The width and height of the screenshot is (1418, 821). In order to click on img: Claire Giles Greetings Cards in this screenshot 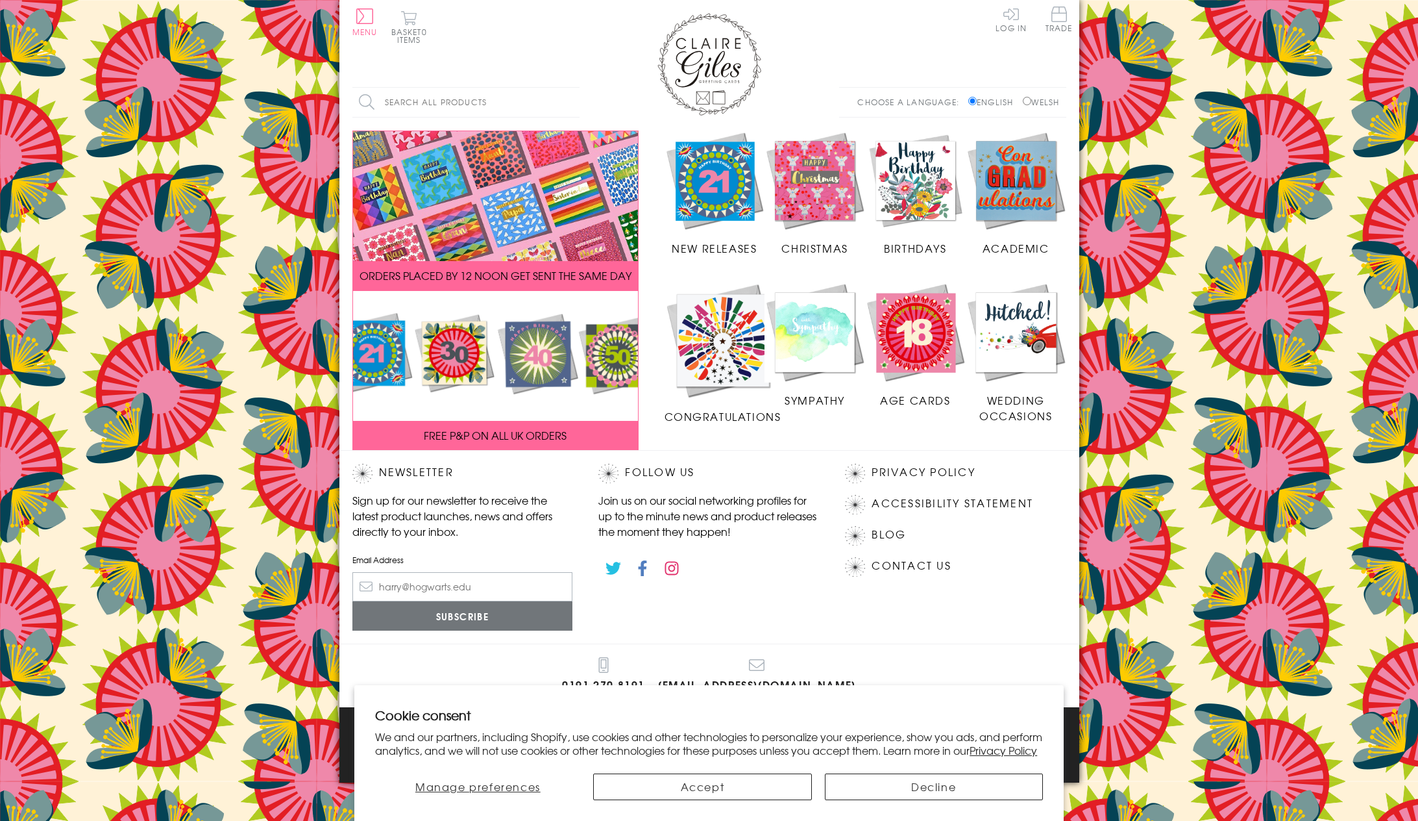, I will do `click(710, 64)`.